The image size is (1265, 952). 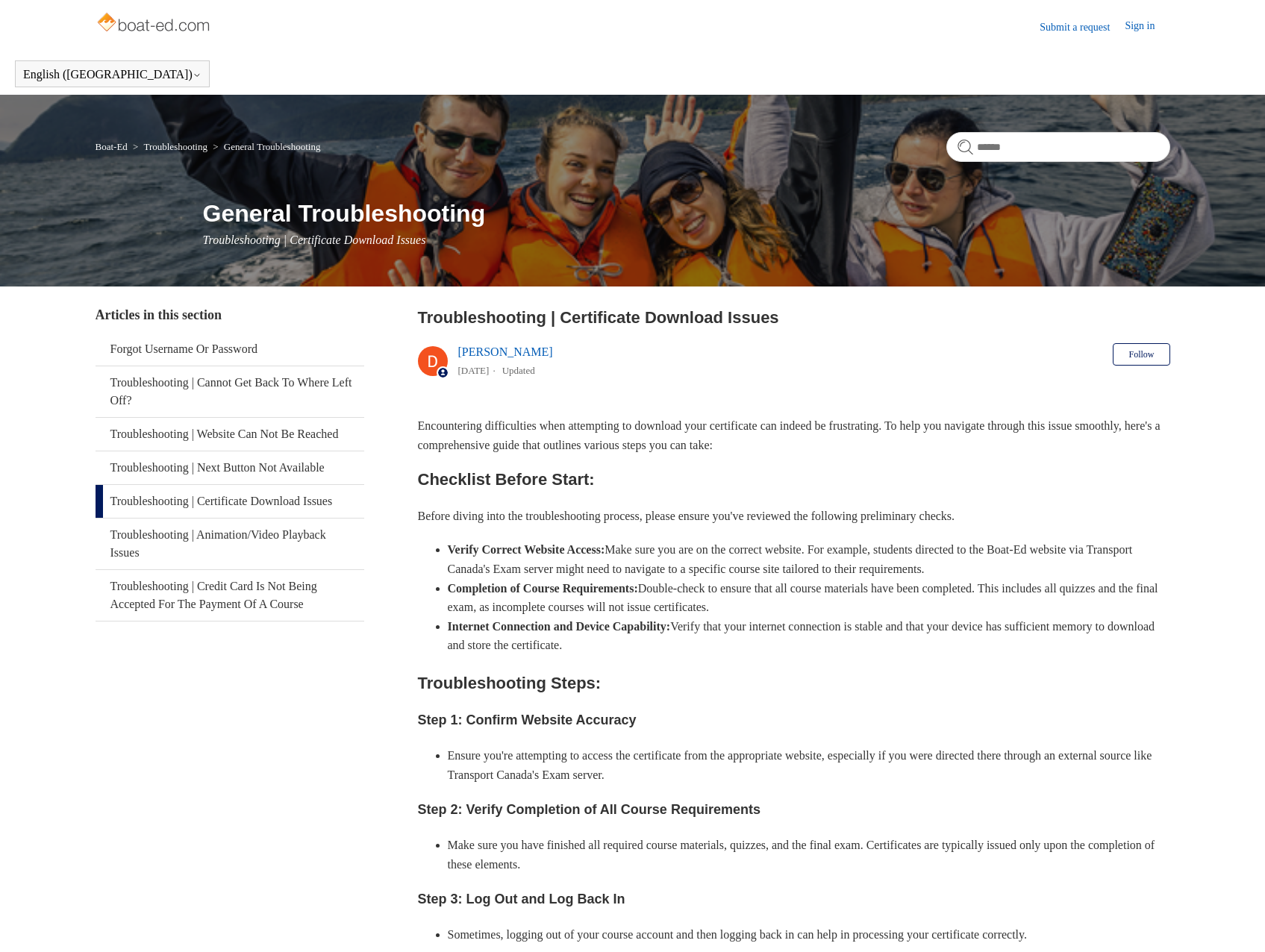 What do you see at coordinates (519, 370) in the screenshot?
I see `li: Updated` at bounding box center [519, 370].